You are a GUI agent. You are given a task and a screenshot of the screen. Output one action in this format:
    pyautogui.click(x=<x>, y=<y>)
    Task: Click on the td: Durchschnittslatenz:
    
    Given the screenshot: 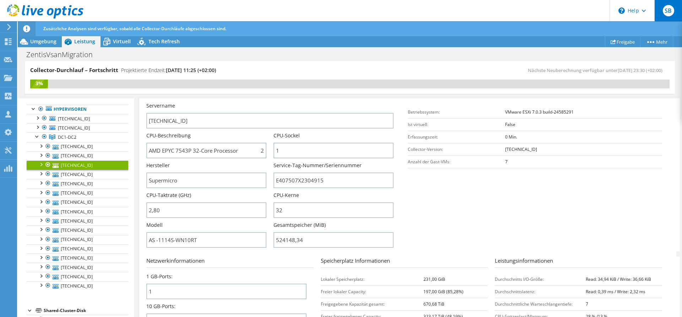 What is the action you would take?
    pyautogui.click(x=540, y=291)
    